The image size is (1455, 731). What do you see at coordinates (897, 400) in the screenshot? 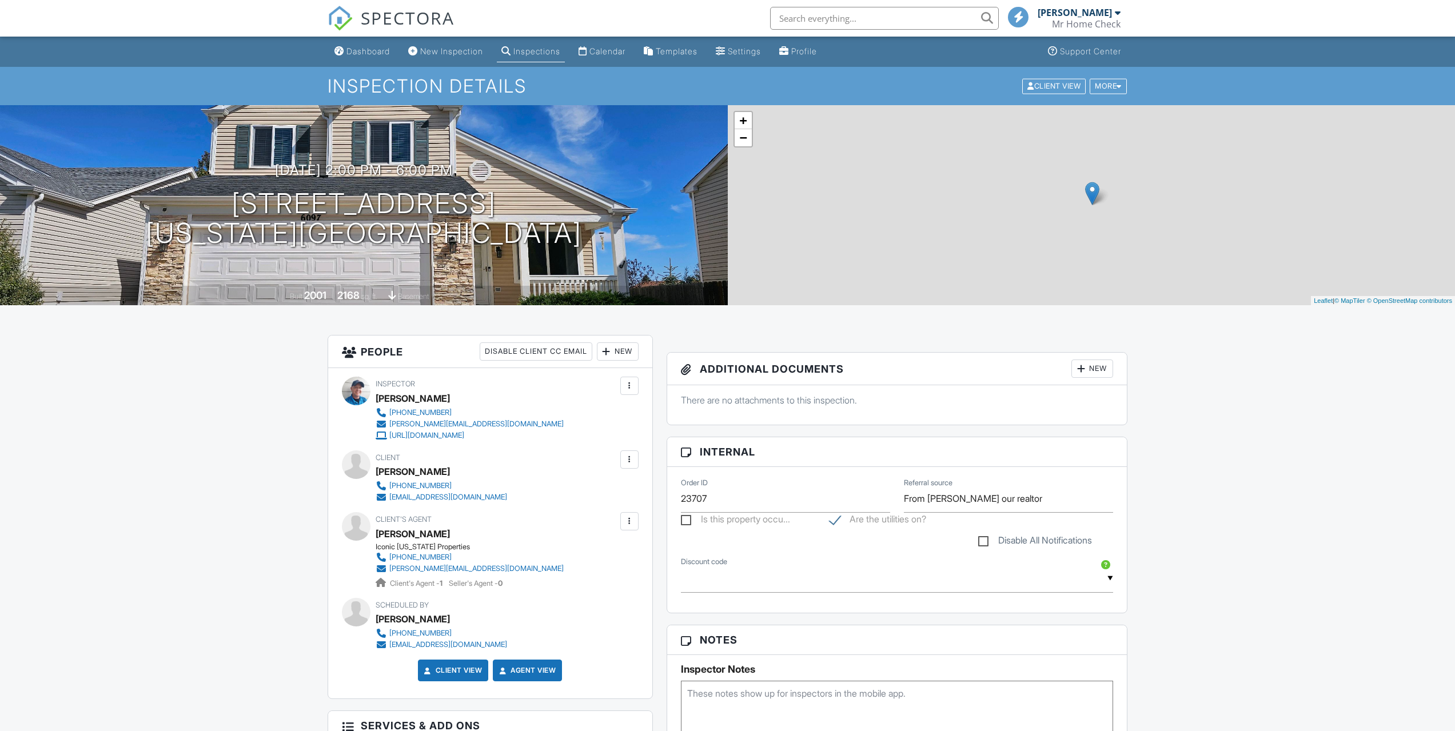
I see `p: There are no attachments to this inspection.` at bounding box center [897, 400].